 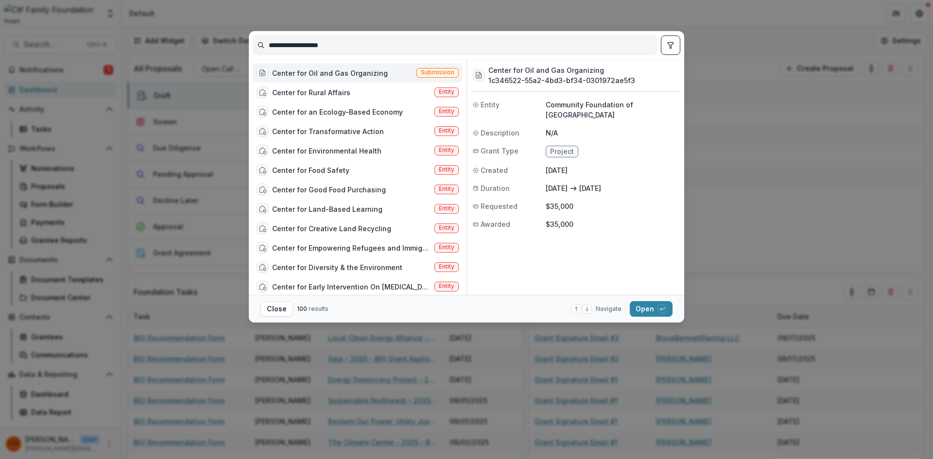 I want to click on span: Submission, so click(x=437, y=72).